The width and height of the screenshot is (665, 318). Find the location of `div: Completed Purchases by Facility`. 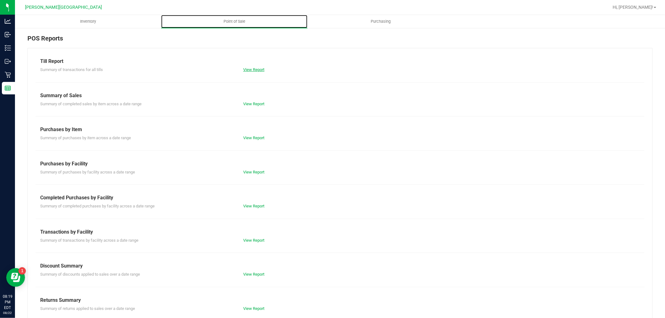

div: Completed Purchases by Facility is located at coordinates (340, 198).